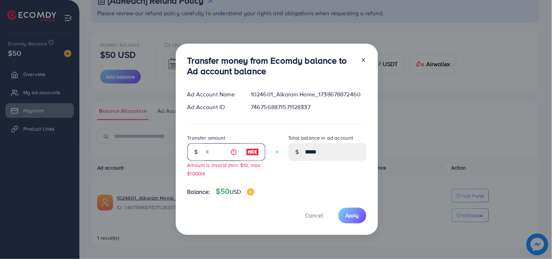 The height and width of the screenshot is (259, 552). What do you see at coordinates (352, 215) in the screenshot?
I see `span: Apply` at bounding box center [352, 215].